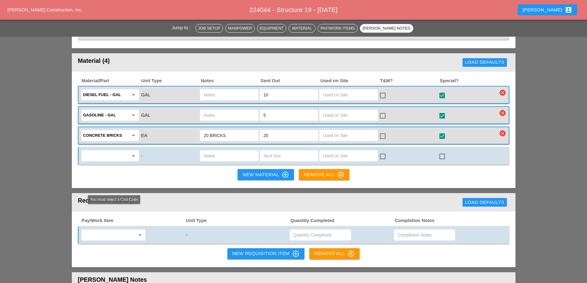  I want to click on button: Job Setup, so click(209, 28).